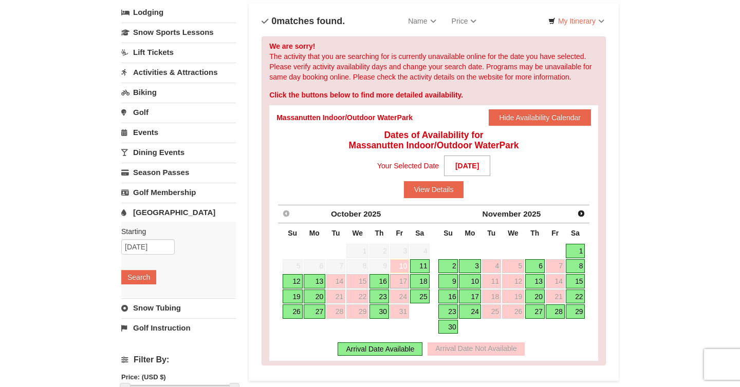 This screenshot has height=387, width=740. What do you see at coordinates (380, 349) in the screenshot?
I see `div: Arrival Date Available` at bounding box center [380, 349].